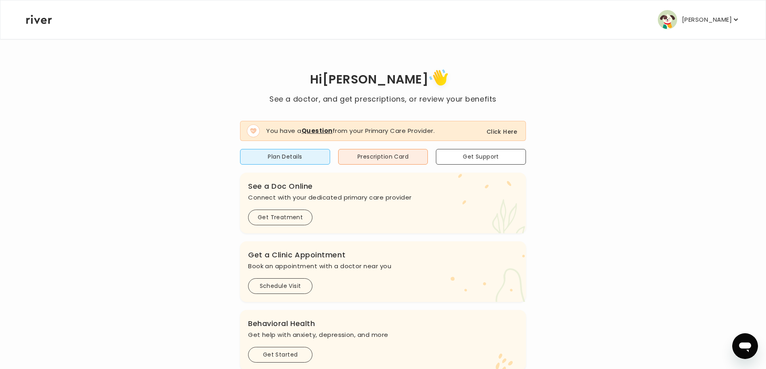 This screenshot has width=766, height=369. Describe the element at coordinates (280, 217) in the screenshot. I see `button: Get Treatment` at that location.